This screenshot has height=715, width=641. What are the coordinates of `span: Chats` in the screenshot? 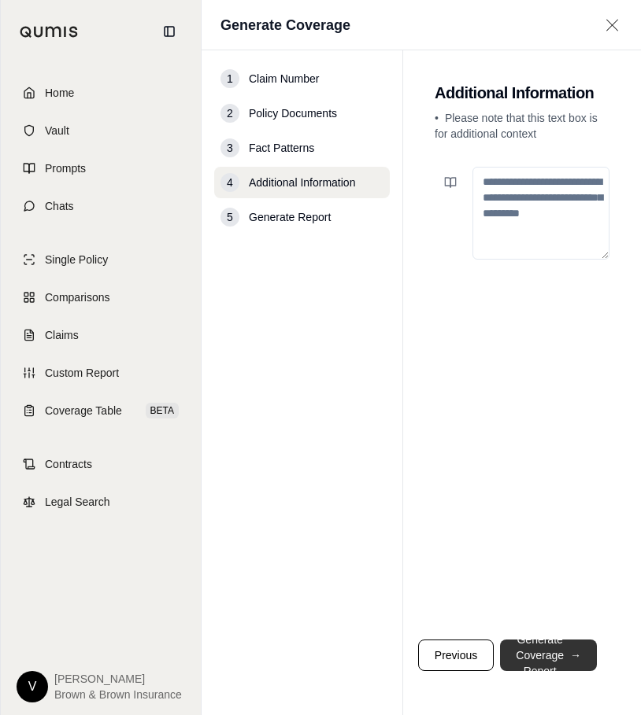 It's located at (59, 206).